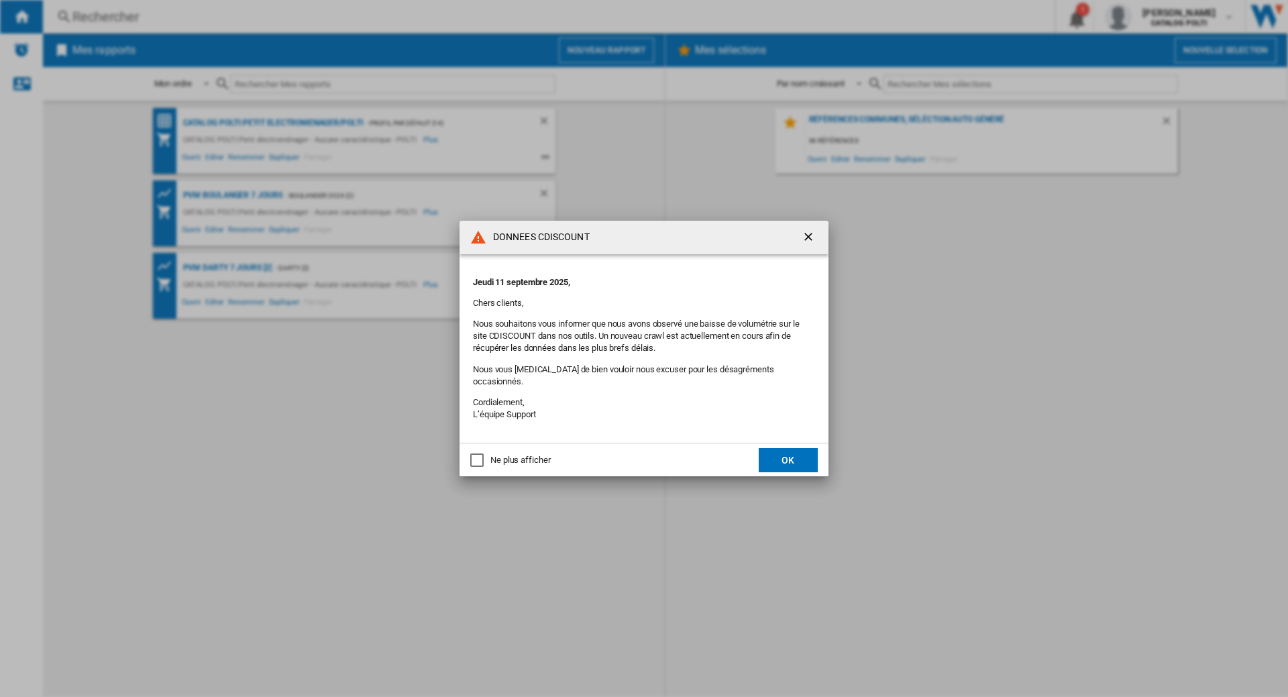  Describe the element at coordinates (520, 460) in the screenshot. I see `div: Ne plus afficher` at that location.